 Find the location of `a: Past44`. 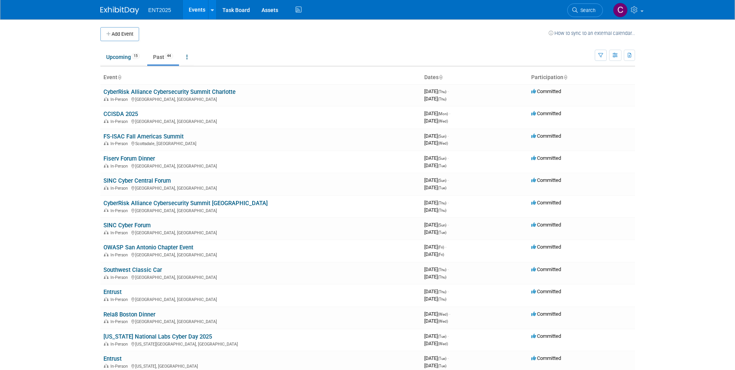

a: Past44 is located at coordinates (163, 57).